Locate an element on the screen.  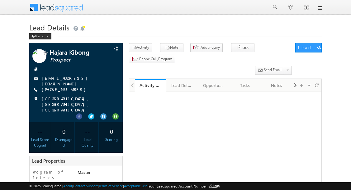
div: Tasks is located at coordinates (245, 86).